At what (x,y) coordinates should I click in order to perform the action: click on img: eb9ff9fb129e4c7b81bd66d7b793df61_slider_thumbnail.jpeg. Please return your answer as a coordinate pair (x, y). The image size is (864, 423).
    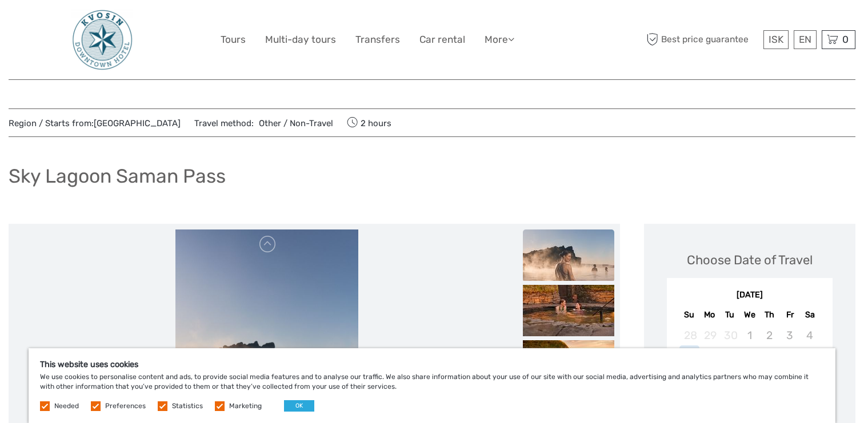
    Looking at the image, I should click on (568, 255).